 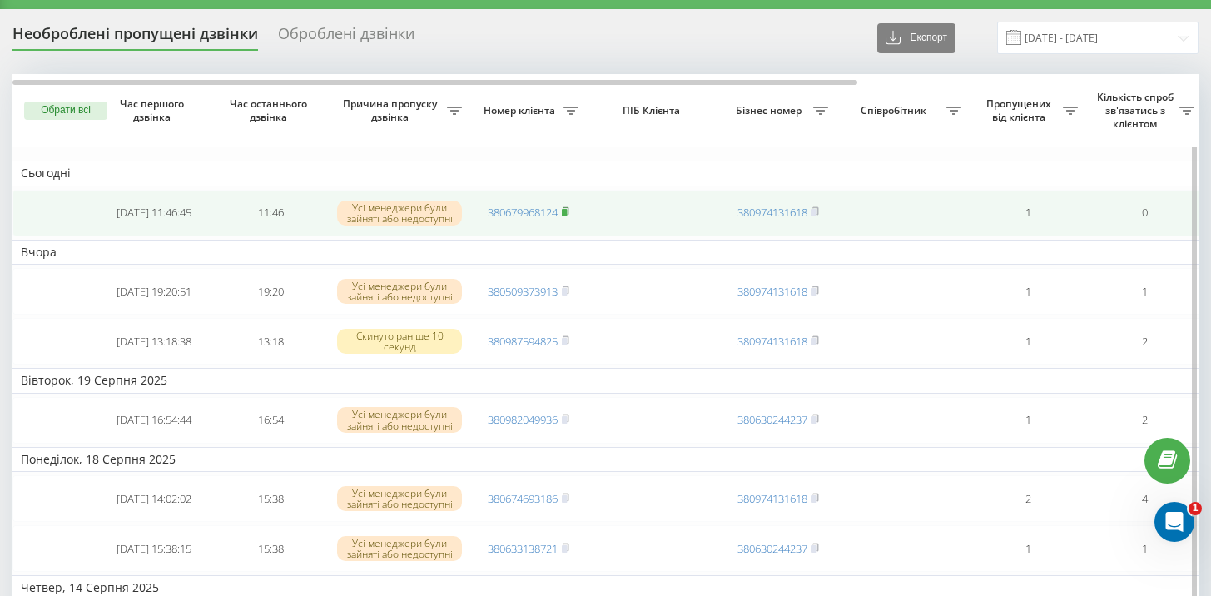 What do you see at coordinates (271, 420) in the screenshot?
I see `td: 16:54` at bounding box center [271, 420].